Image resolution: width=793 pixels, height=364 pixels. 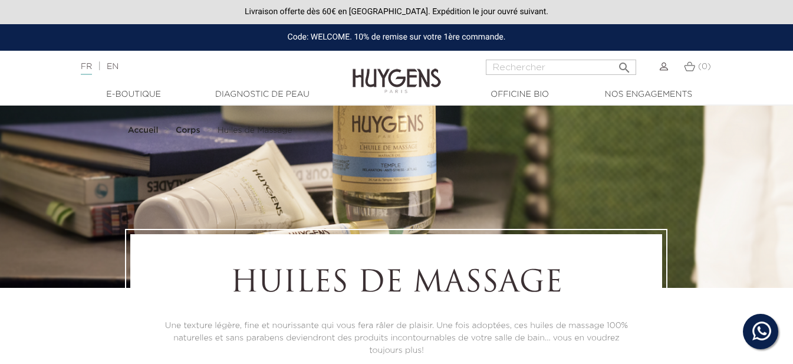 What do you see at coordinates (520, 94) in the screenshot?
I see `a: Officine Bio` at bounding box center [520, 94].